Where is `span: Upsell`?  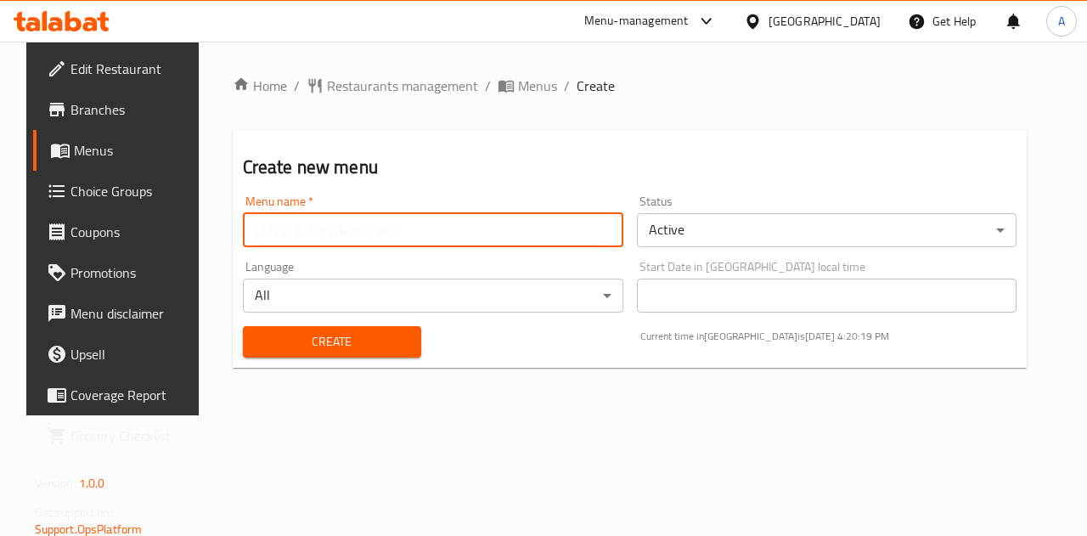
span: Upsell is located at coordinates (132, 354).